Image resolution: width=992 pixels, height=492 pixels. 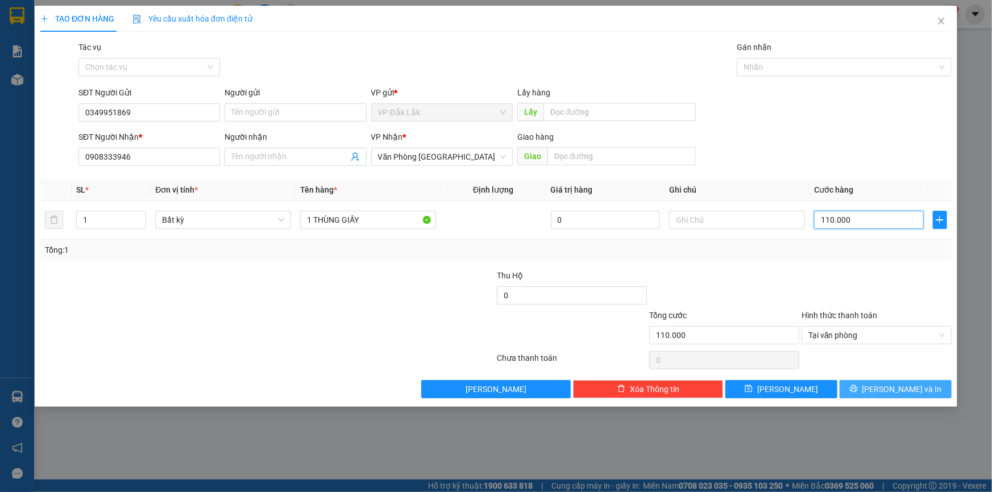 I want to click on label: Tác vụ, so click(x=90, y=47).